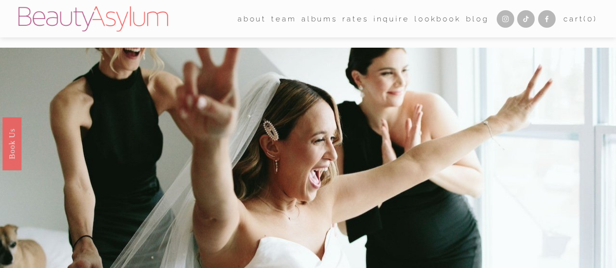 This screenshot has height=268, width=616. Describe the element at coordinates (437, 18) in the screenshot. I see `a: Lookbook` at that location.